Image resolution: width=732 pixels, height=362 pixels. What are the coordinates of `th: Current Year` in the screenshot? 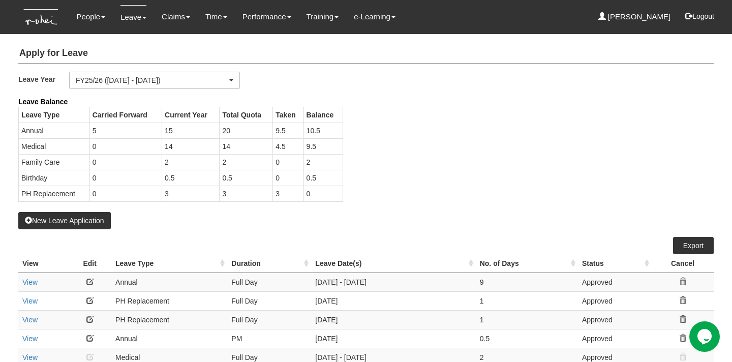 It's located at (191, 114).